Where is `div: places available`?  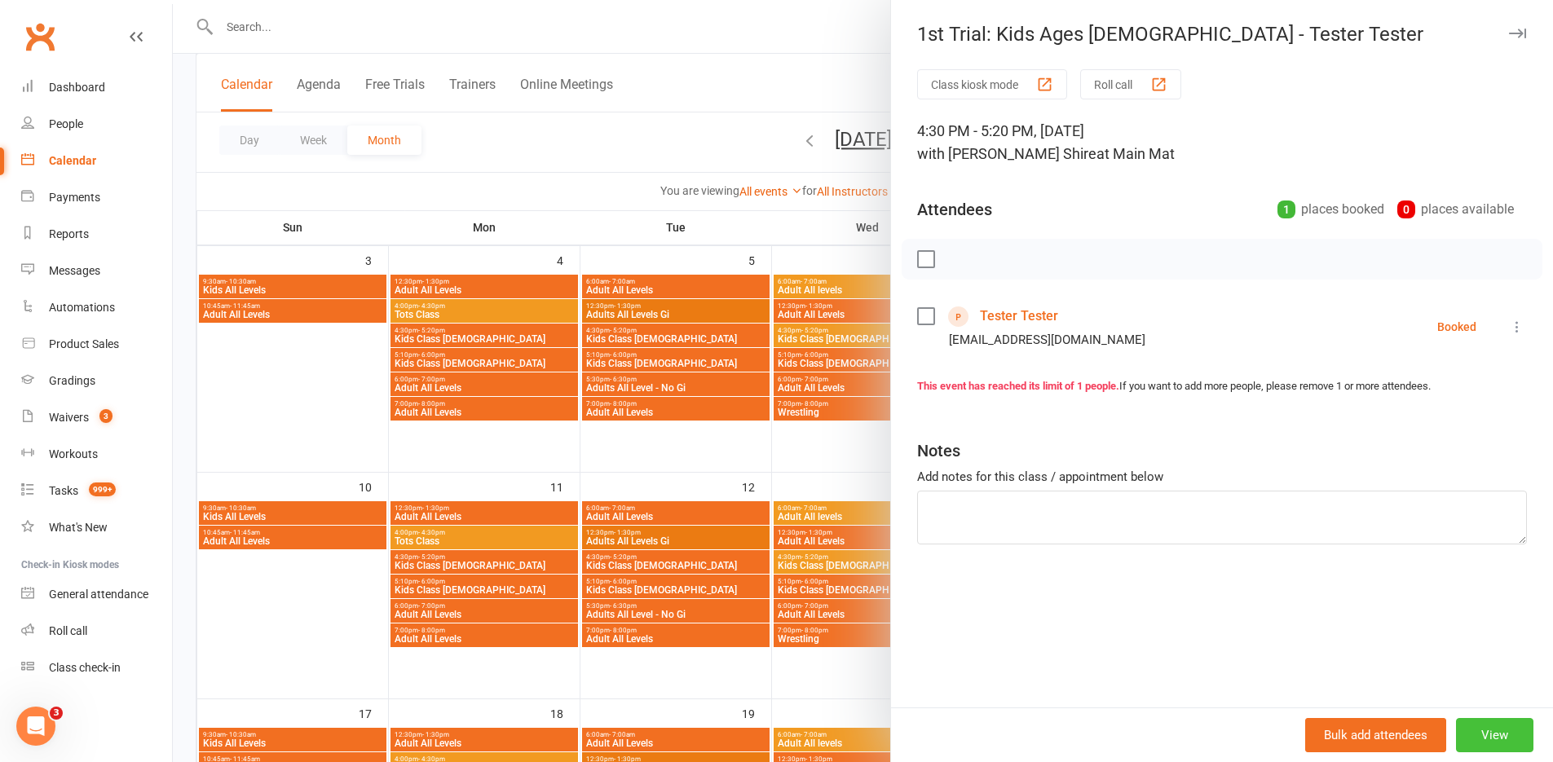 div: places available is located at coordinates (1455, 209).